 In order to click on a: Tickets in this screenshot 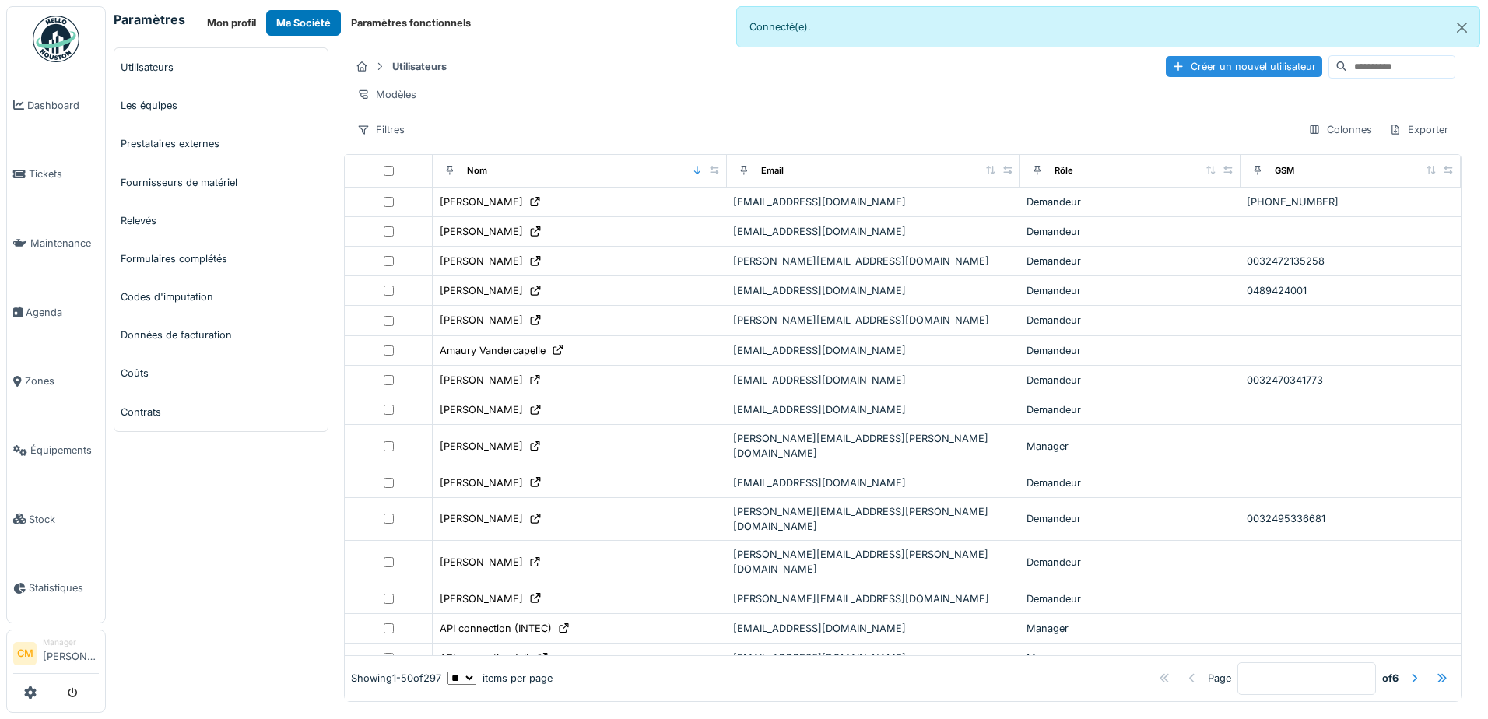, I will do `click(56, 174)`.